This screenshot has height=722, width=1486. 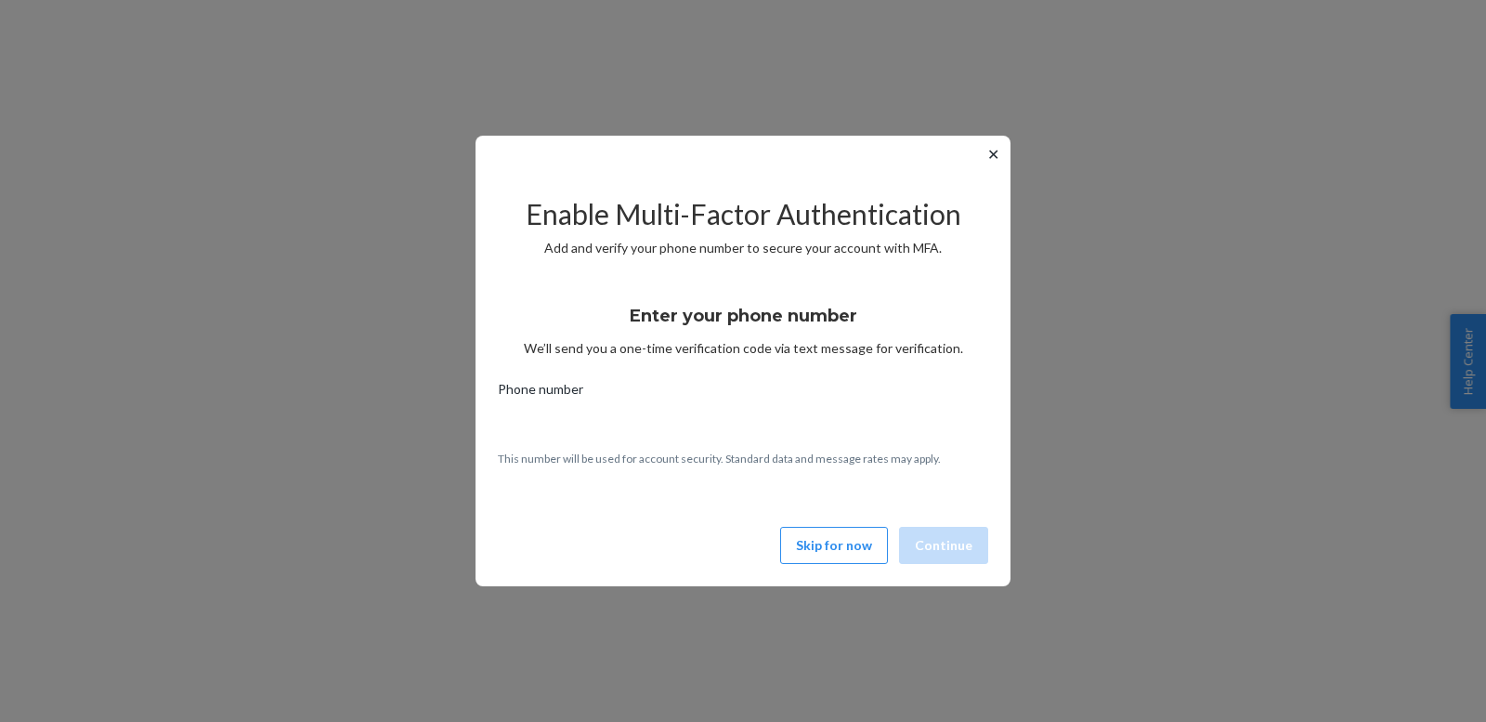 What do you see at coordinates (834, 545) in the screenshot?
I see `button: Skip for now` at bounding box center [834, 545].